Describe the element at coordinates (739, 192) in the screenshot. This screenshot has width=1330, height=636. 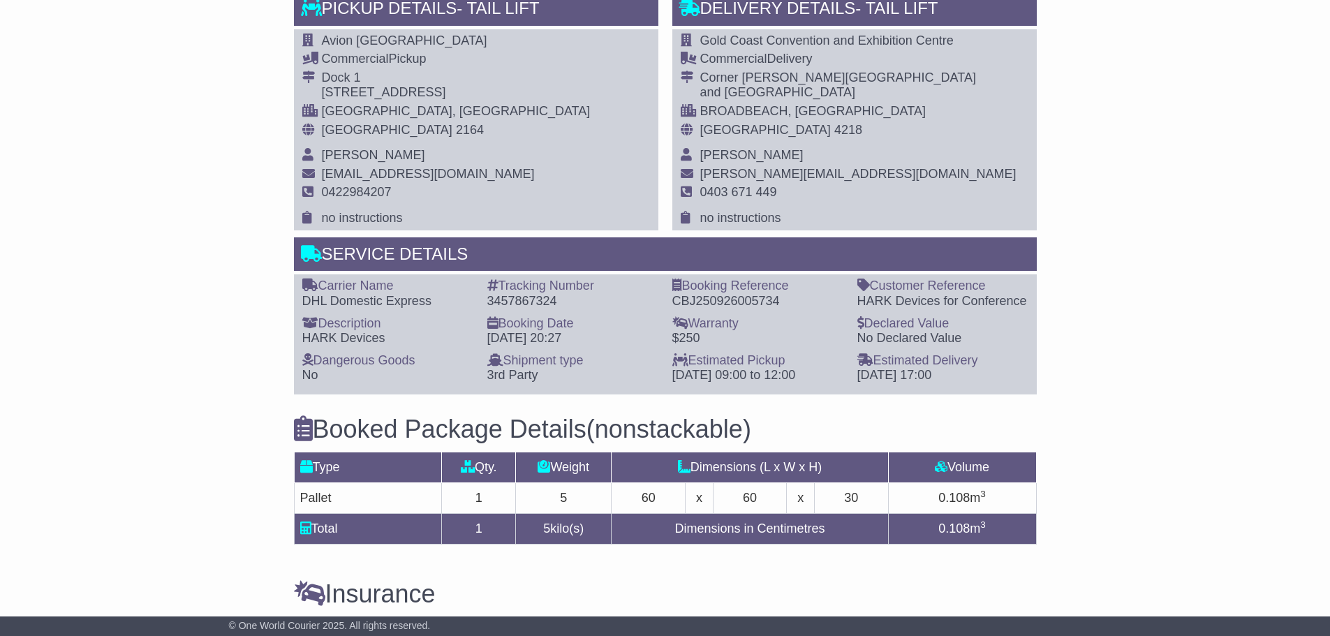
I see `span: 0403 671 449` at that location.